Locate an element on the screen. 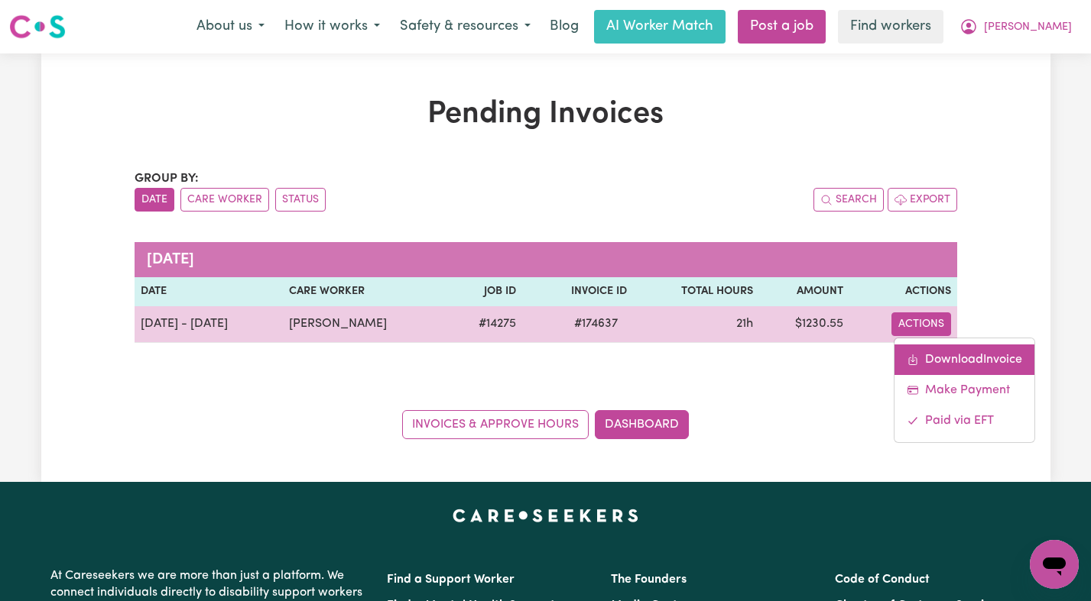 The image size is (1091, 601). button: Actions is located at coordinates (921, 324).